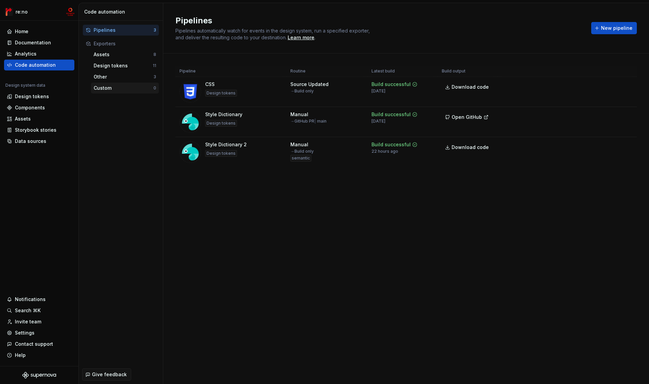  What do you see at coordinates (380, 21) in the screenshot?
I see `h2: Pipelines` at bounding box center [380, 21].